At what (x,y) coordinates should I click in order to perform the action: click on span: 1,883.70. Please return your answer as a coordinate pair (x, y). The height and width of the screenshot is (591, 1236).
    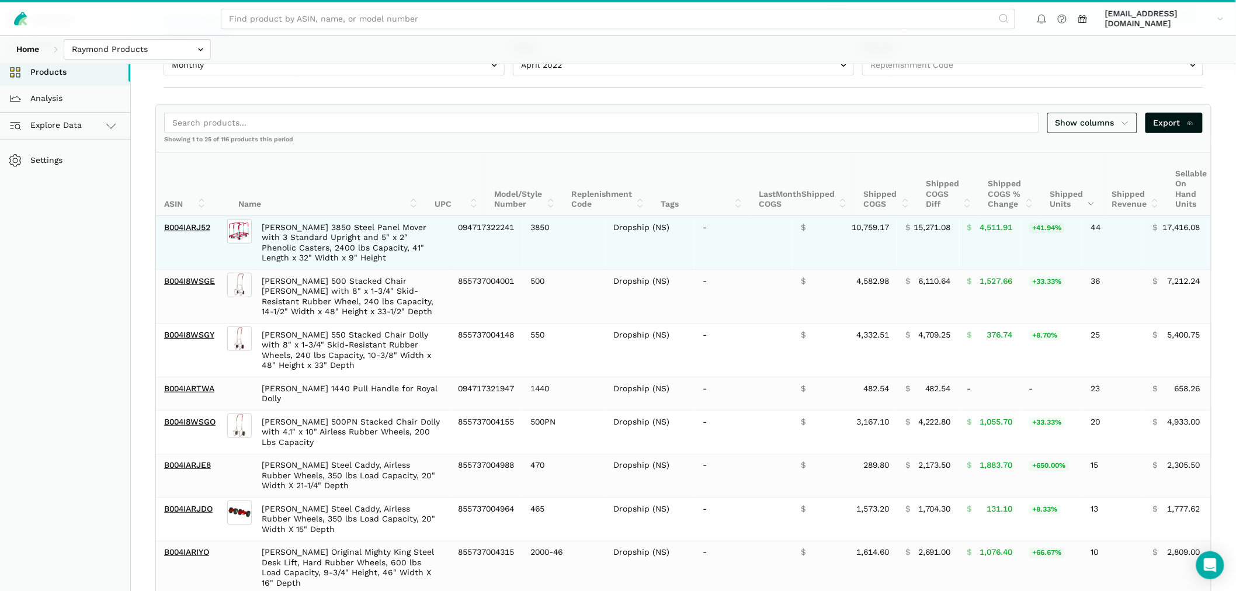
    Looking at the image, I should click on (996, 465).